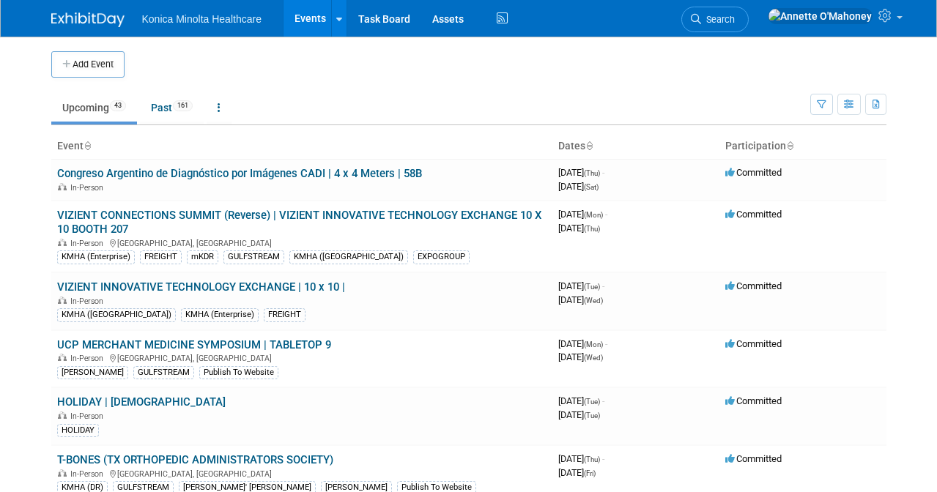 The height and width of the screenshot is (492, 937). What do you see at coordinates (441, 257) in the screenshot?
I see `div: EXPOGROUP` at bounding box center [441, 257].